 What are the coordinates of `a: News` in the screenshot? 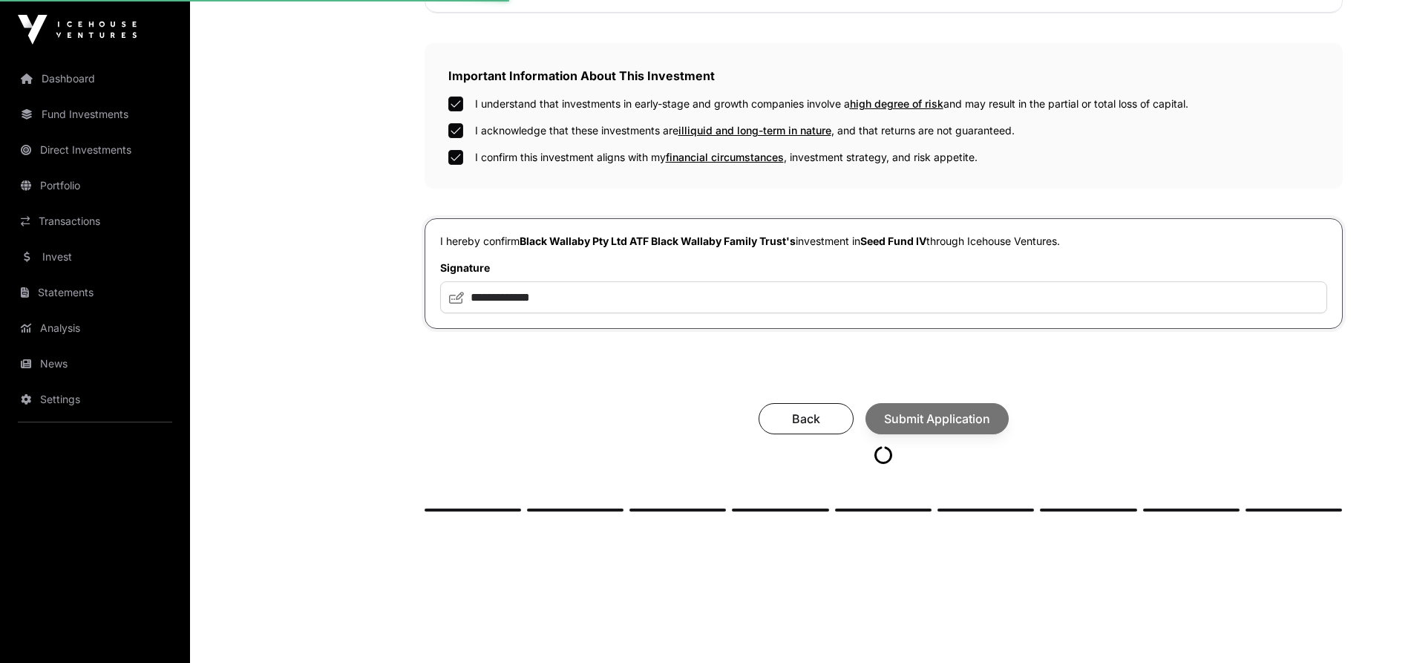 It's located at (95, 364).